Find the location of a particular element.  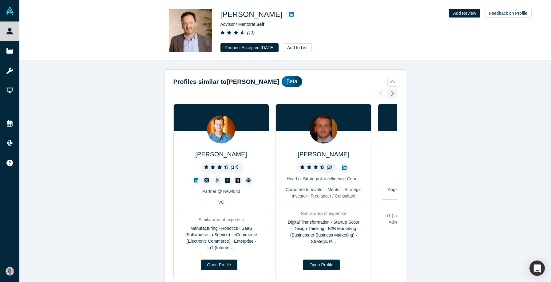

button: Feedback on Profile is located at coordinates (508, 13).